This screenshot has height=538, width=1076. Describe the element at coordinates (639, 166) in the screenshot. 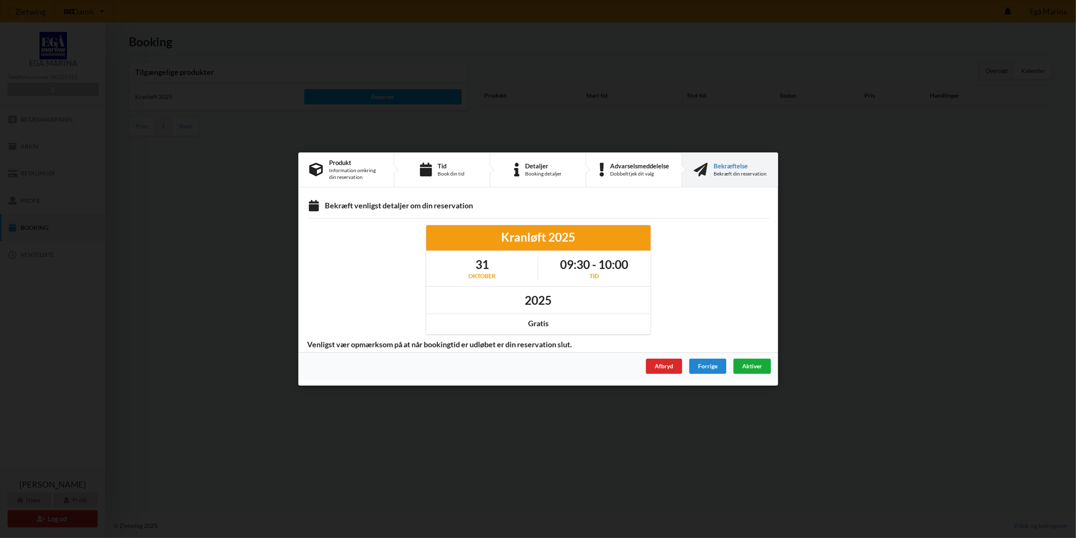

I see `div: Advarselsmeddelelse` at that location.